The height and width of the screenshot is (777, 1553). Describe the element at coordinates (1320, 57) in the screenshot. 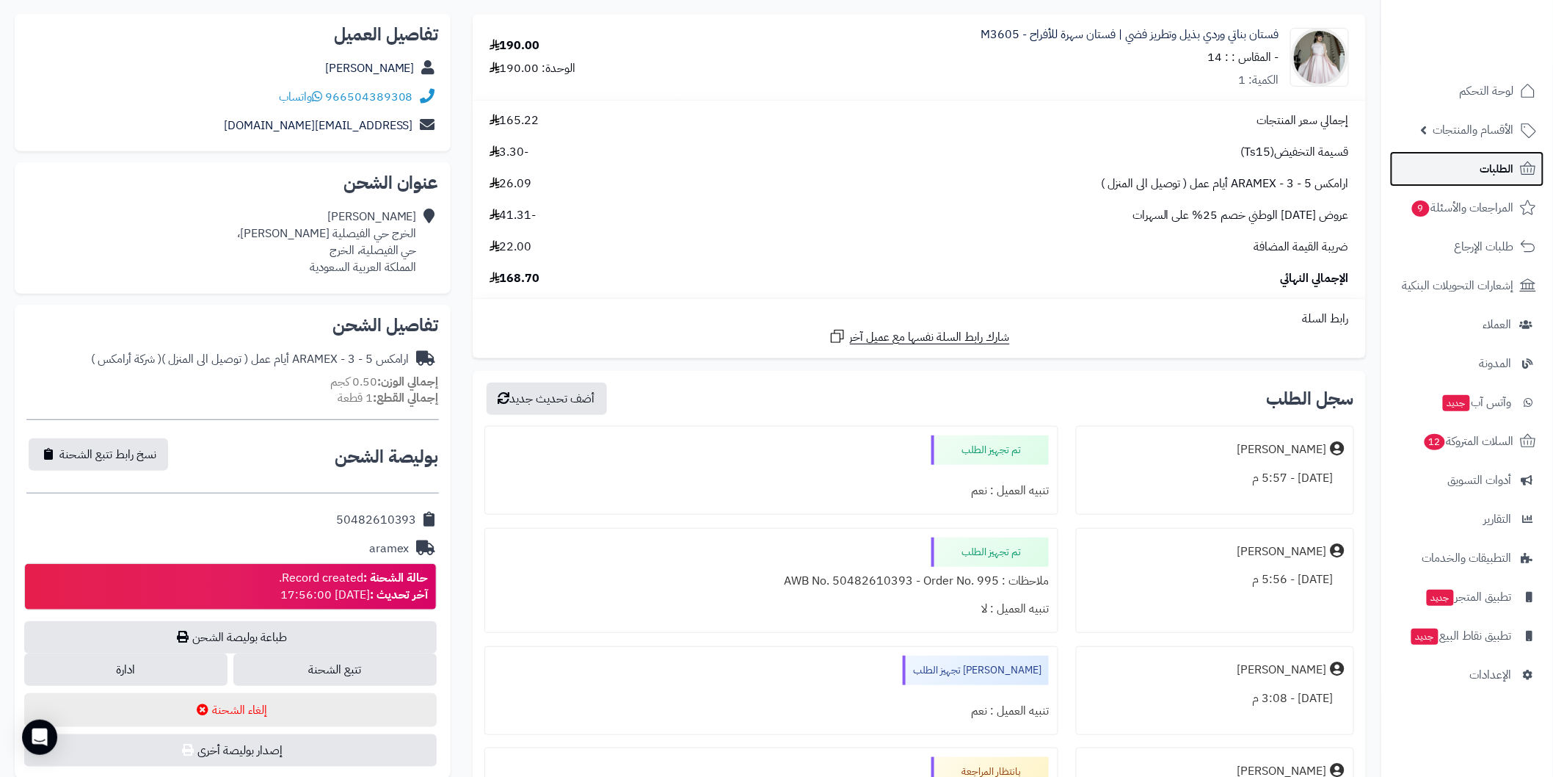

I see `img: 1756220418-413A5139-90x90.jpeg` at that location.